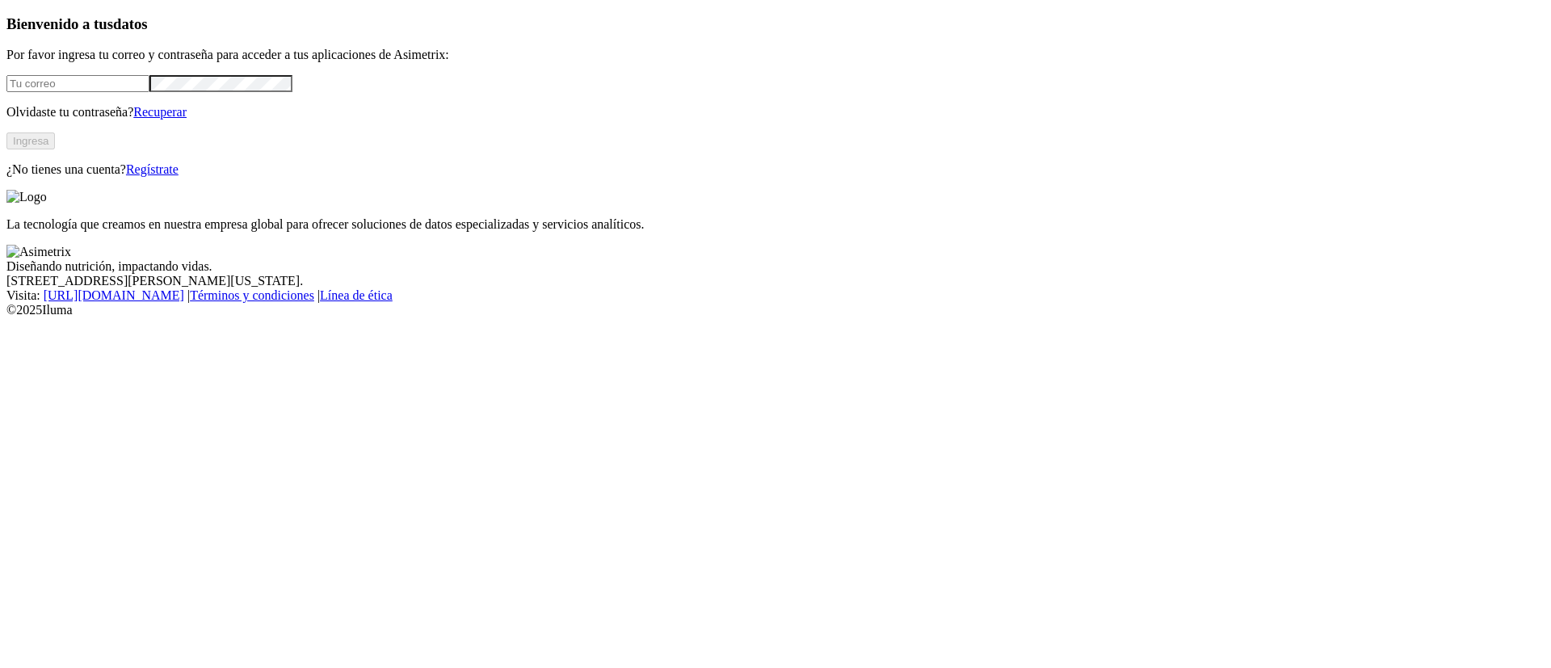 The height and width of the screenshot is (668, 1551). Describe the element at coordinates (776, 55) in the screenshot. I see `p: Por favor ingresa tu correo y contraseña para acceder a tus aplicaciones de Asimetrix:` at that location.